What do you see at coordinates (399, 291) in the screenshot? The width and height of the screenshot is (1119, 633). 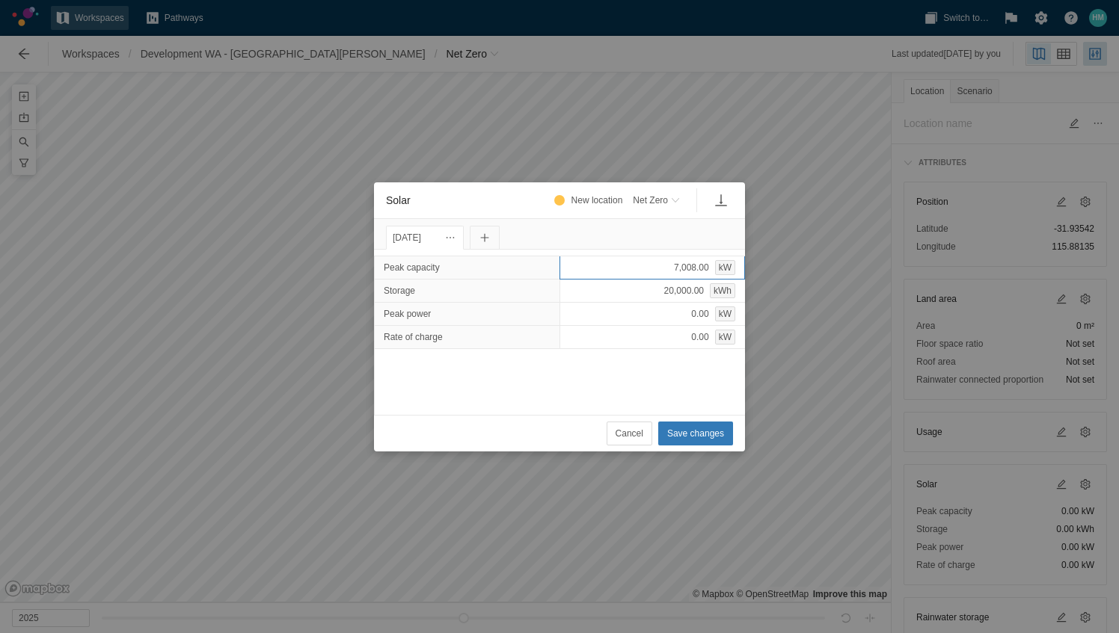 I see `span: Storage` at bounding box center [399, 291].